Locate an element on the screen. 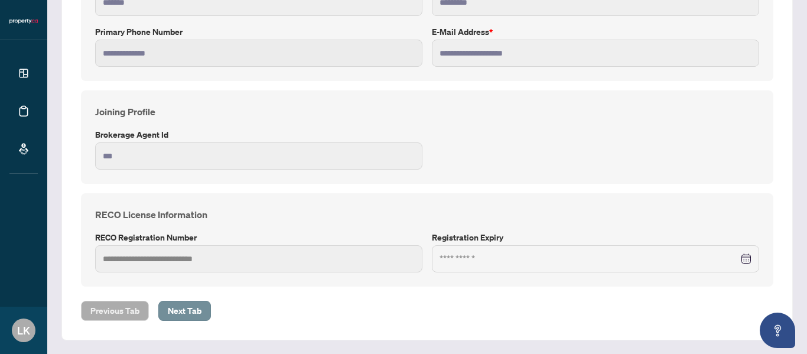 Image resolution: width=807 pixels, height=354 pixels. button: Open asap is located at coordinates (778, 330).